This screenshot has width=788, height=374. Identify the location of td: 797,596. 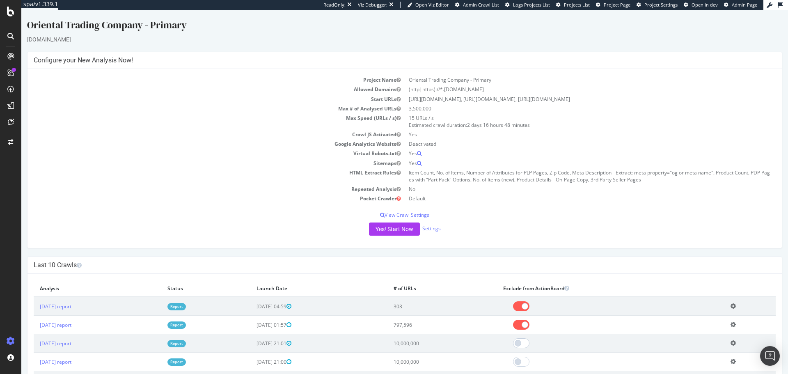
(421, 315).